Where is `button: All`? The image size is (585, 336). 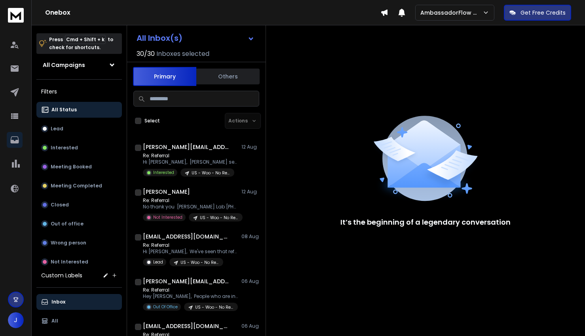
button: All is located at coordinates (79, 321).